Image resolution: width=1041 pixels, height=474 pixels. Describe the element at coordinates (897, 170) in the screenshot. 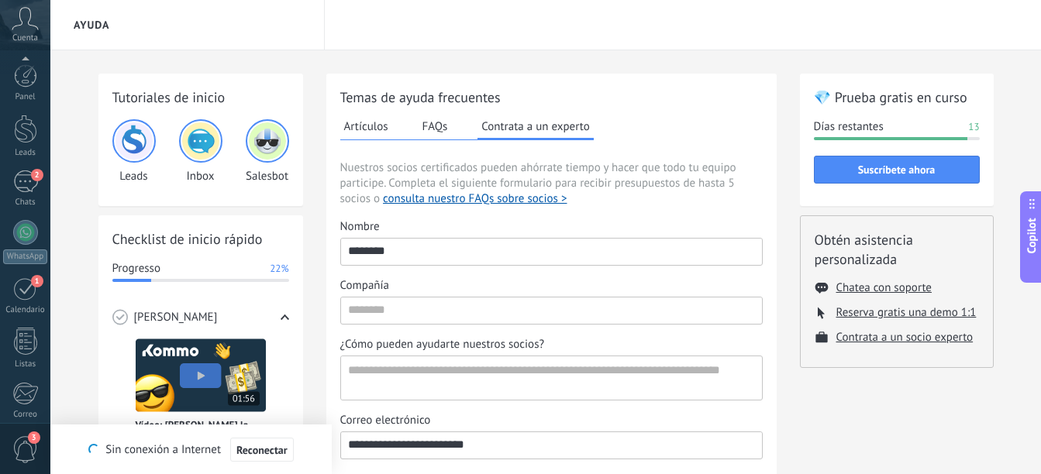

I see `span: Suscríbete ahora` at that location.